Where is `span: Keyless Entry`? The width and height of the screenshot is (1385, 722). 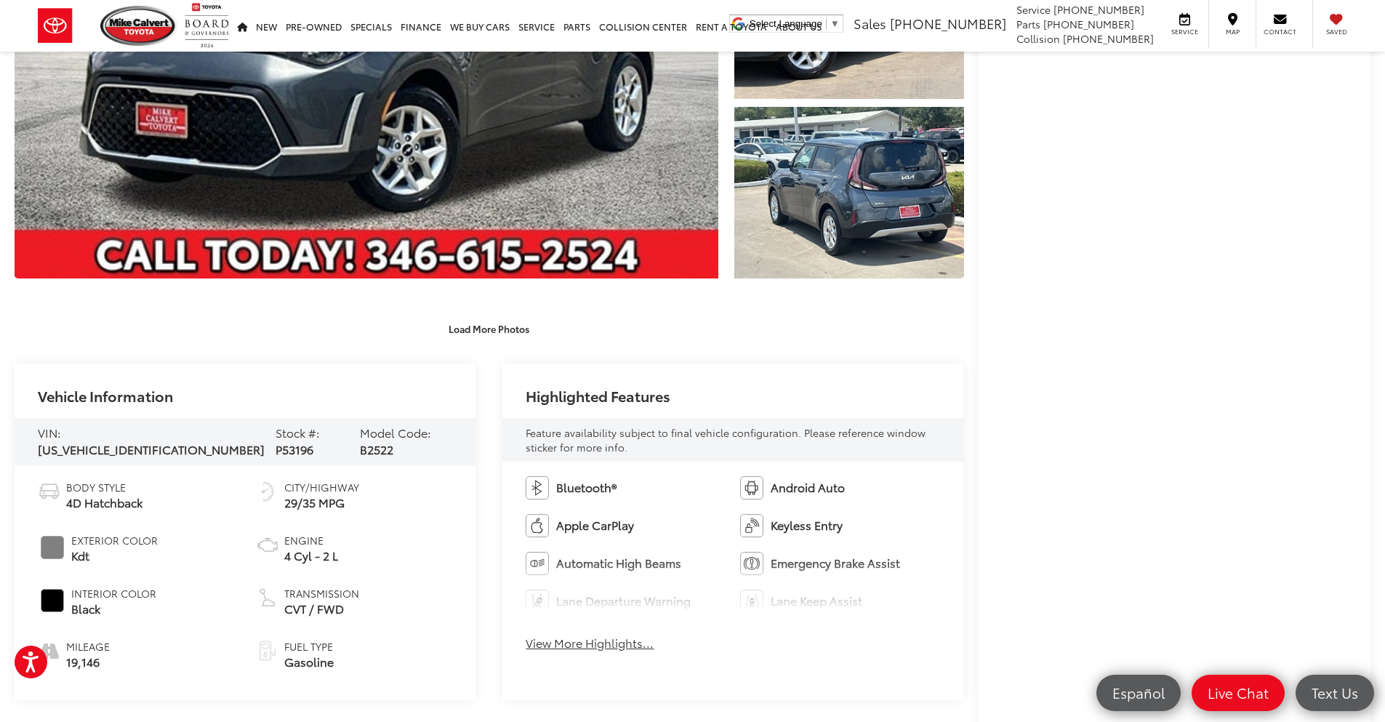
span: Keyless Entry is located at coordinates (806, 525).